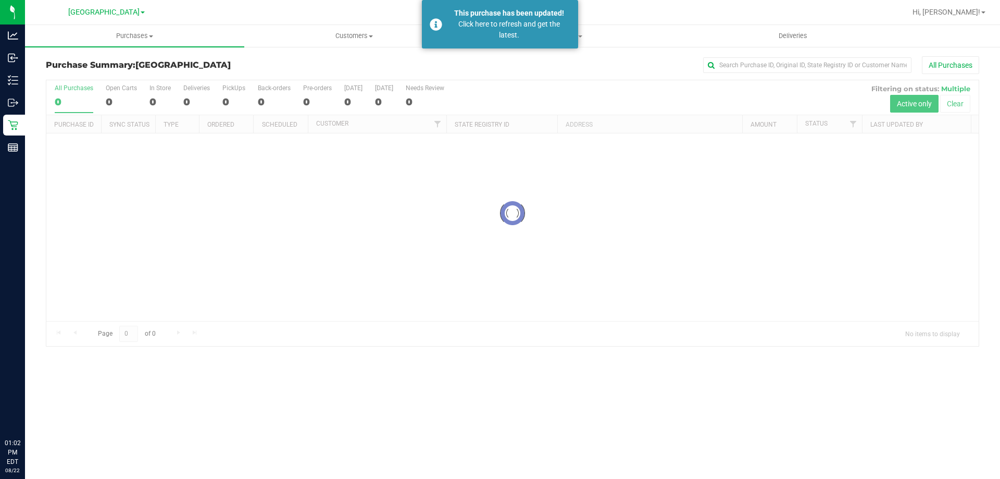 The image size is (1000, 479). Describe the element at coordinates (354, 36) in the screenshot. I see `a: Customers` at that location.